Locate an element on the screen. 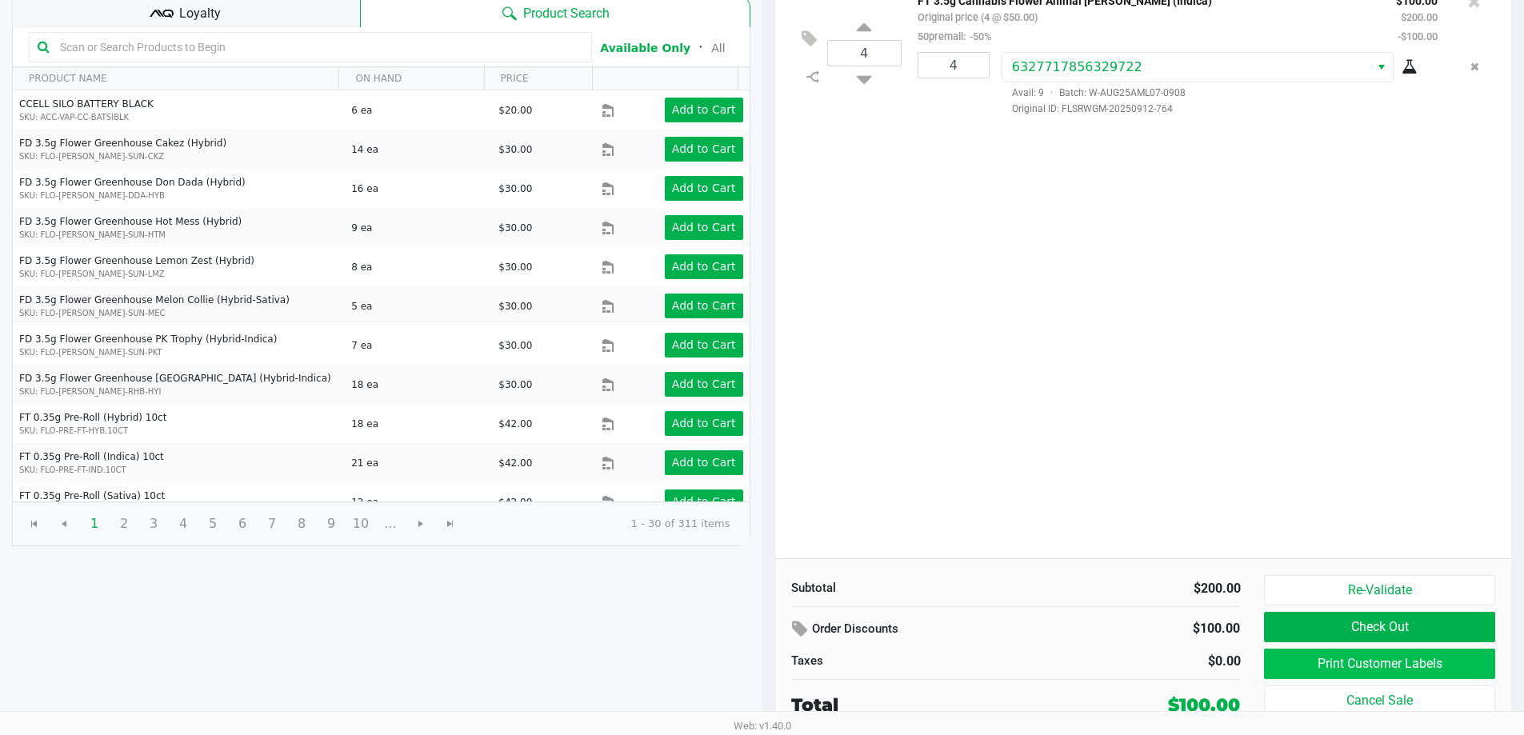 This screenshot has width=1524, height=735. span: Page 1 is located at coordinates (94, 524).